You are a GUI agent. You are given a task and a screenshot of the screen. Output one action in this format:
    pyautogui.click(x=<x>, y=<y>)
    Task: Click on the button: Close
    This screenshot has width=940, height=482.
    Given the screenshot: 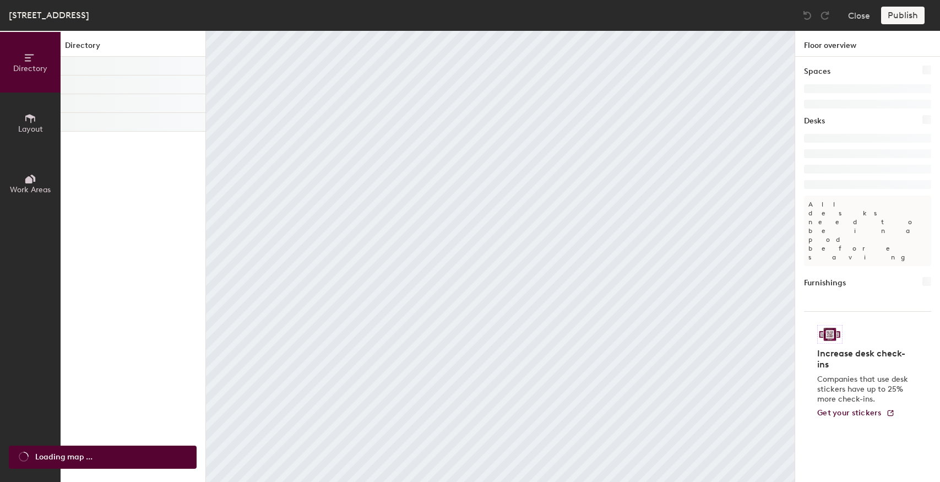 What is the action you would take?
    pyautogui.click(x=859, y=15)
    